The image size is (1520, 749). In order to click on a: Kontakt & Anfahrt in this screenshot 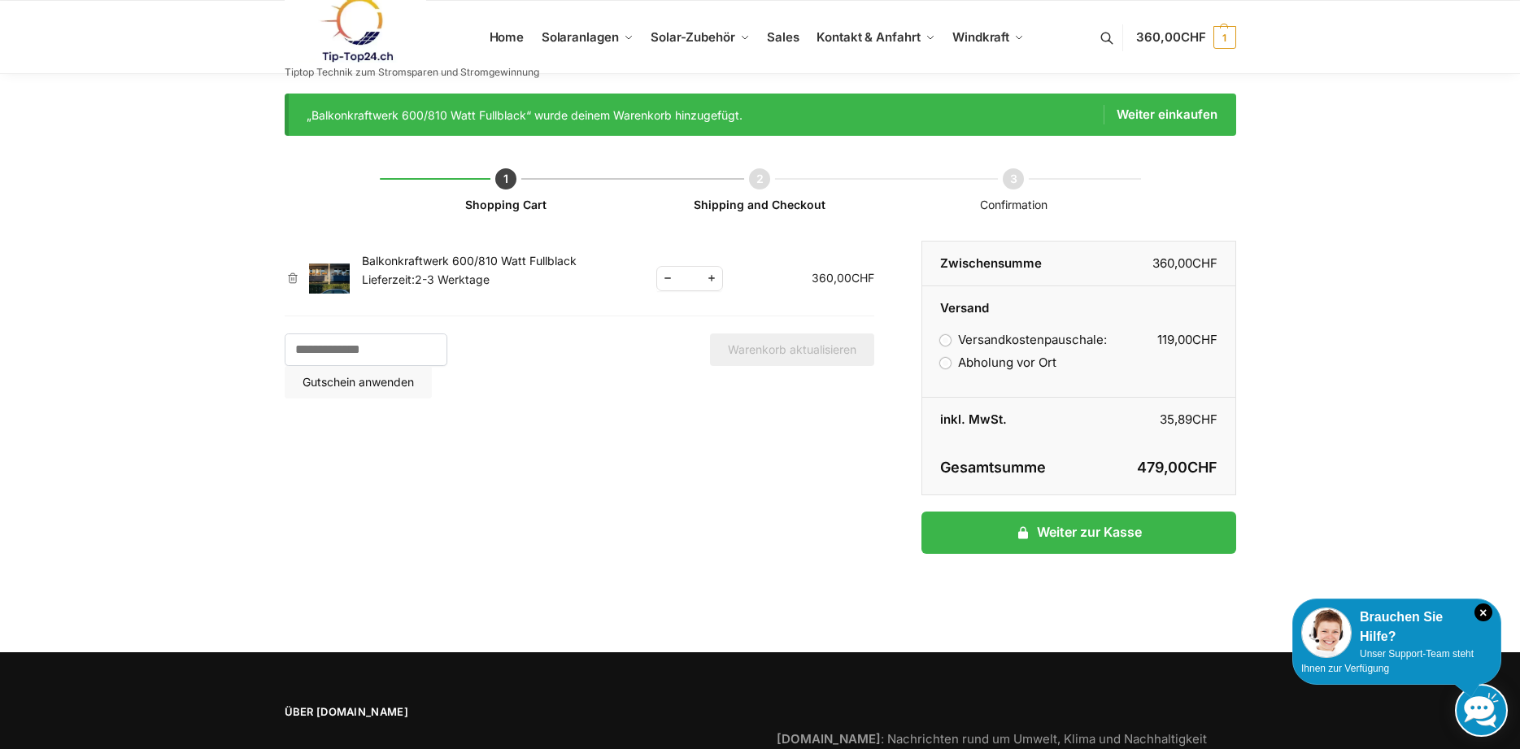, I will do `click(876, 37)`.